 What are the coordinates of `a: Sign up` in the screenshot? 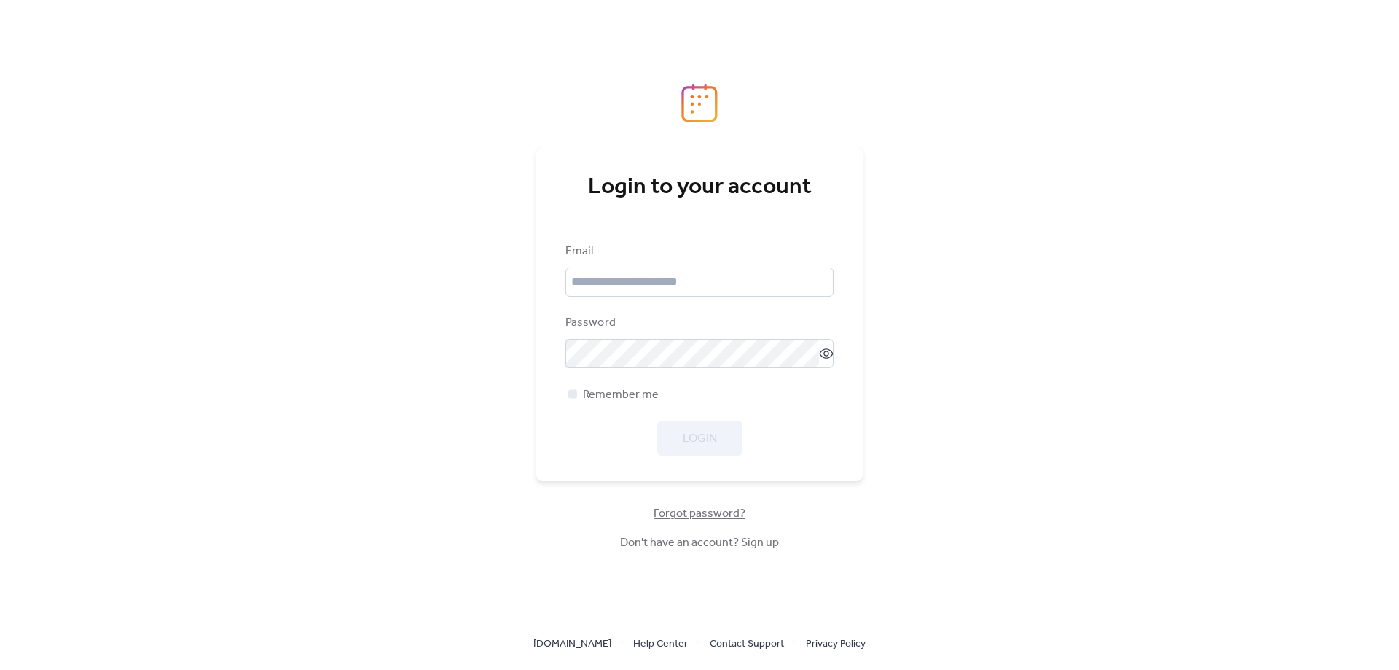 It's located at (760, 542).